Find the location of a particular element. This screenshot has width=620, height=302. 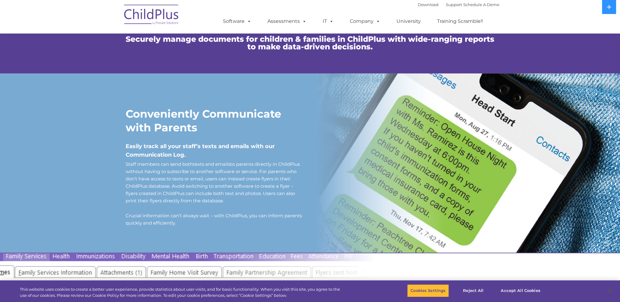

a: Software is located at coordinates (237, 21).